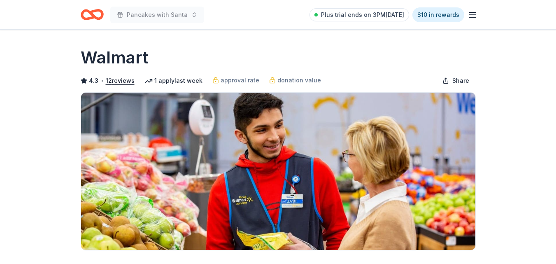 The image size is (556, 264). Describe the element at coordinates (438, 15) in the screenshot. I see `a: $10 in rewards` at that location.